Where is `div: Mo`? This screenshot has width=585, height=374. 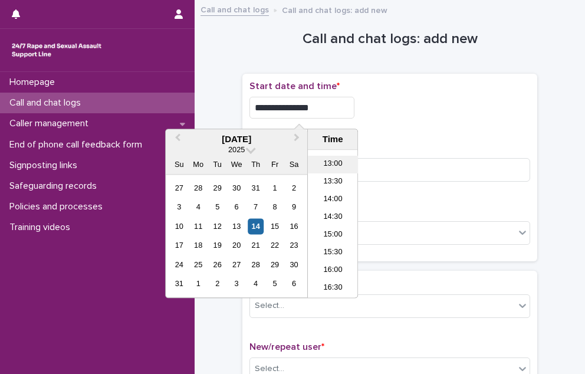 div: Mo is located at coordinates (198, 165).